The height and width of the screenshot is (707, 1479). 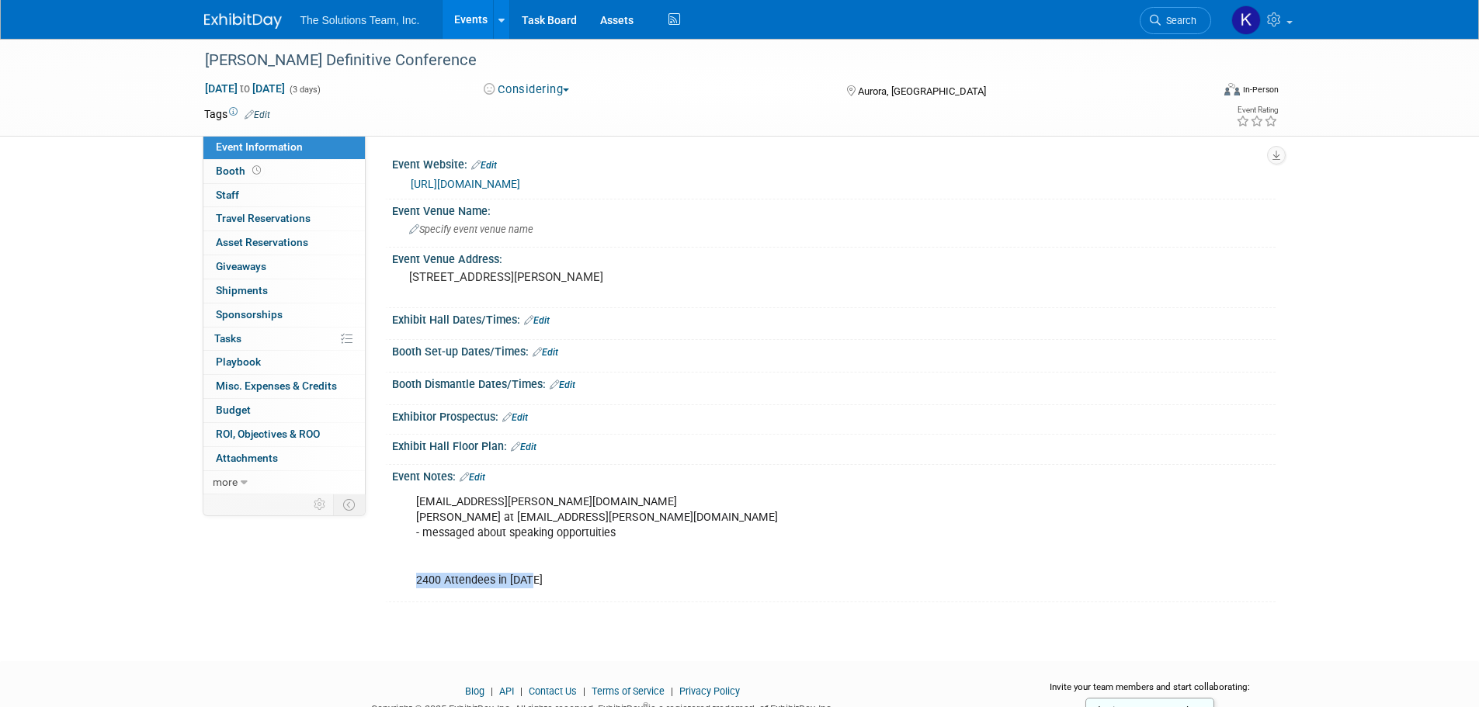 I want to click on span: Tasks, so click(x=227, y=338).